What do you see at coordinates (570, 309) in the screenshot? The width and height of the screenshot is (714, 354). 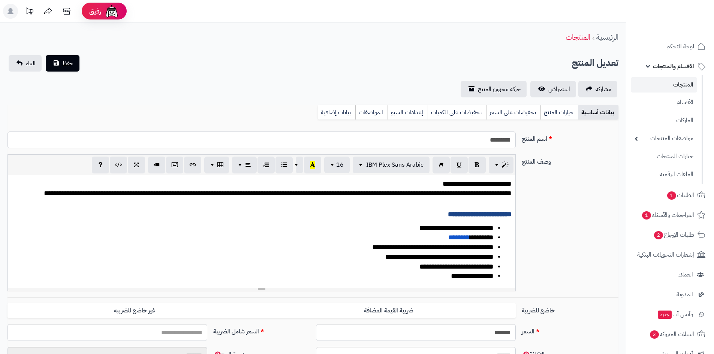 I see `label: خاضع للضريبة` at bounding box center [570, 309].